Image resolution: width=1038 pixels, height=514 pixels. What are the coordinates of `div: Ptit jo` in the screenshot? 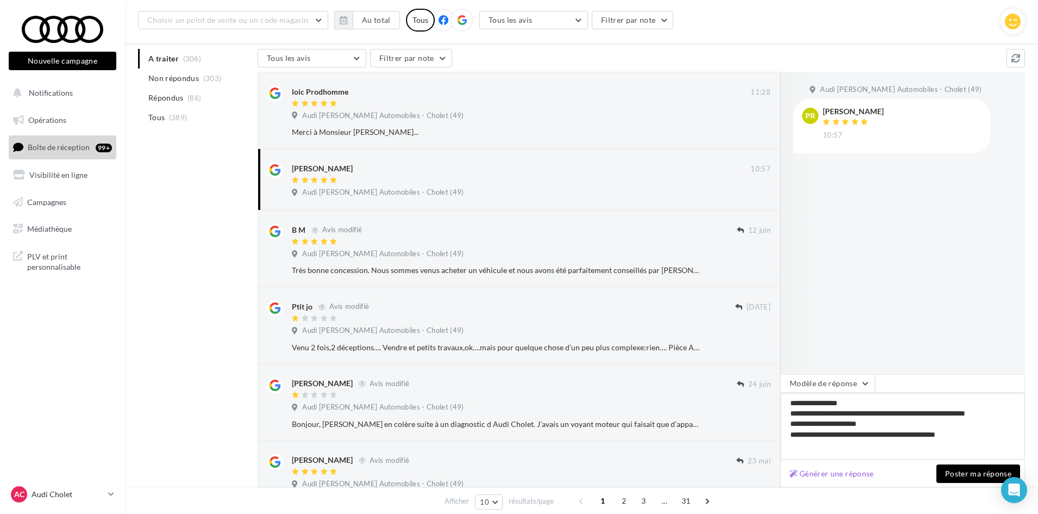 It's located at (302, 307).